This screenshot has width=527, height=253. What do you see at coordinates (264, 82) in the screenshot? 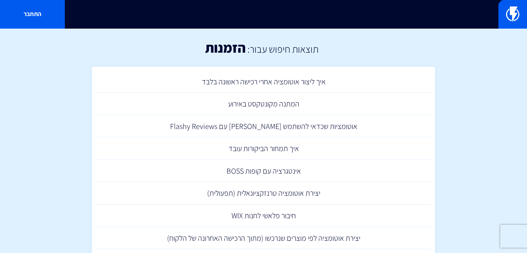
I see `a: איך ליצור אוטומציה אחרי רכישה ראשונה בלבד` at bounding box center [264, 82].